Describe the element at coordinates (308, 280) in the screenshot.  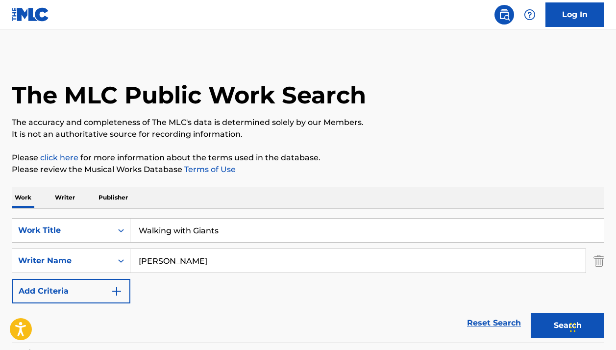
I see `form: Search Form` at that location.